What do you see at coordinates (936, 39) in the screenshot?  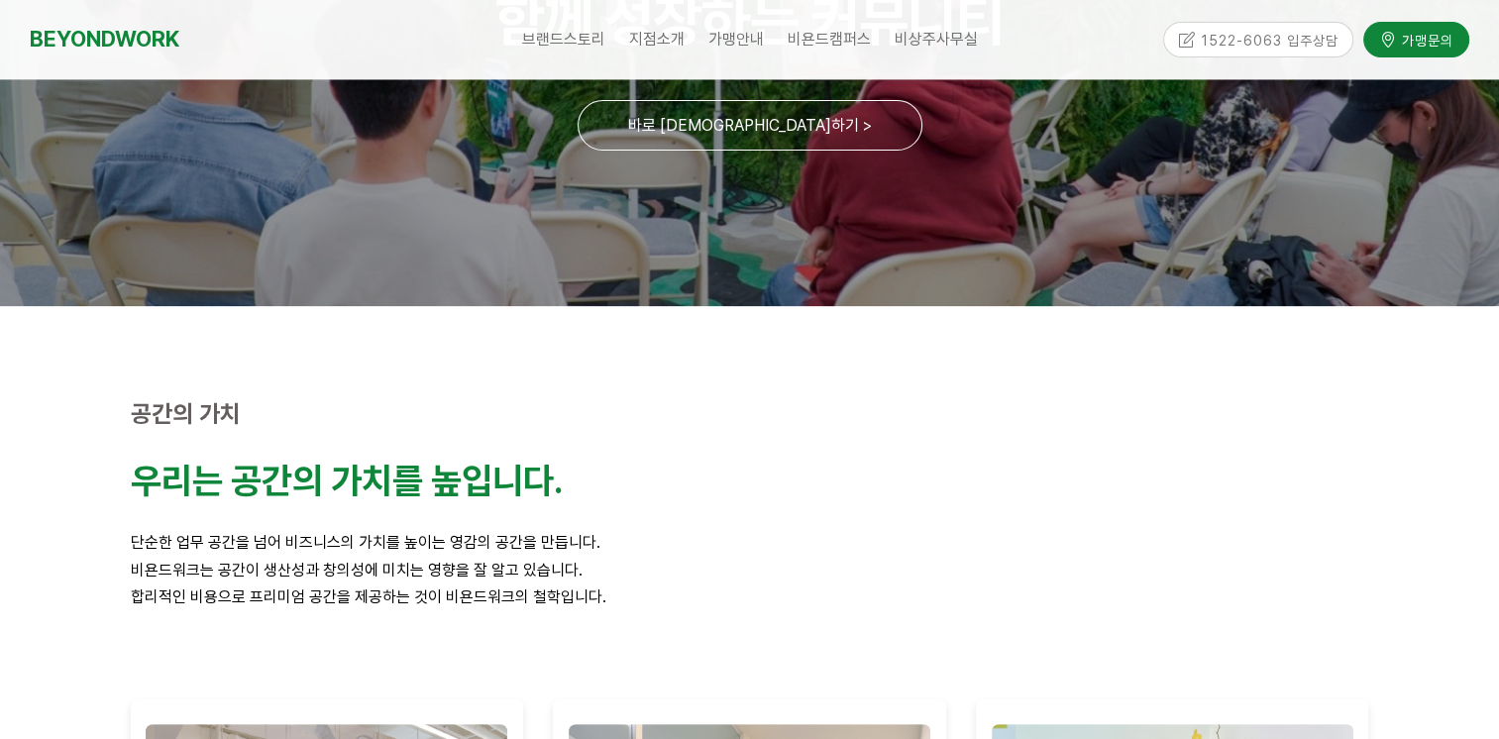 I see `span: 비상주사무실` at bounding box center [936, 39].